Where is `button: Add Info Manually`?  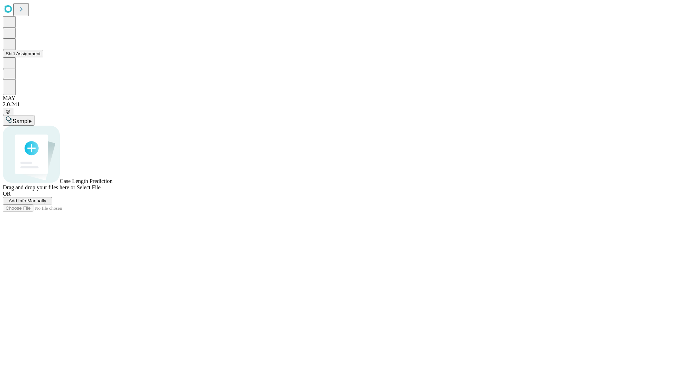 button: Add Info Manually is located at coordinates (27, 200).